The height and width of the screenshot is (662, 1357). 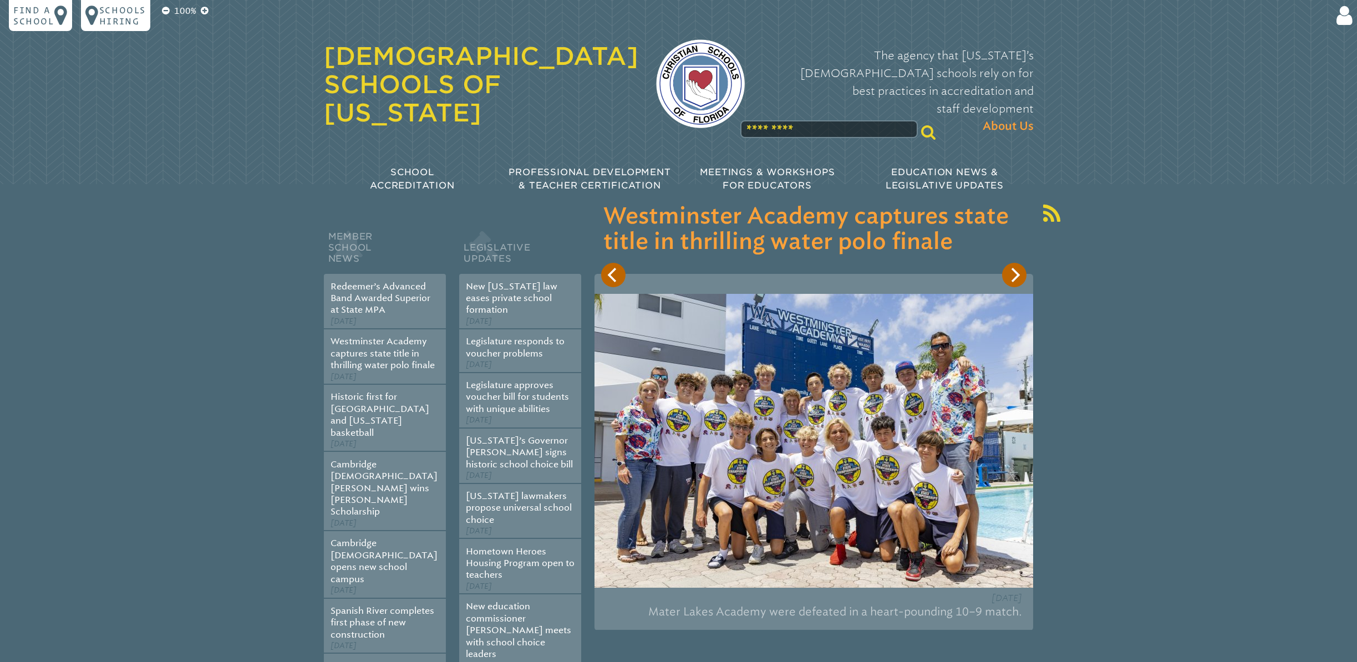 I want to click on img: wp-send-off-9925_791_530_85_s_c1.jpg, so click(x=813, y=441).